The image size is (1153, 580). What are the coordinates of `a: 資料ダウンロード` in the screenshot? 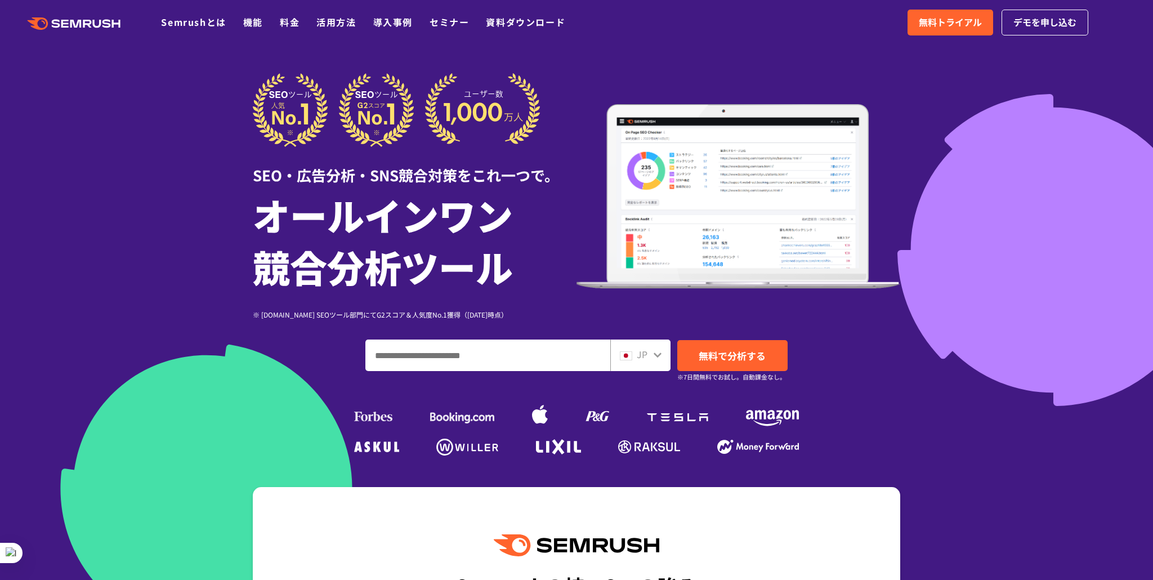 It's located at (525, 22).